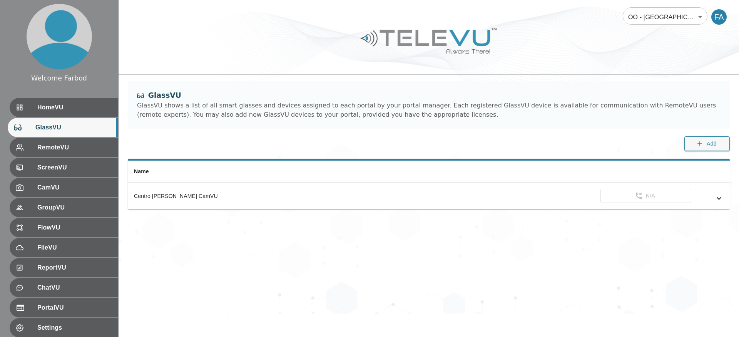 The width and height of the screenshot is (739, 337). I want to click on div: RemoteVU, so click(64, 147).